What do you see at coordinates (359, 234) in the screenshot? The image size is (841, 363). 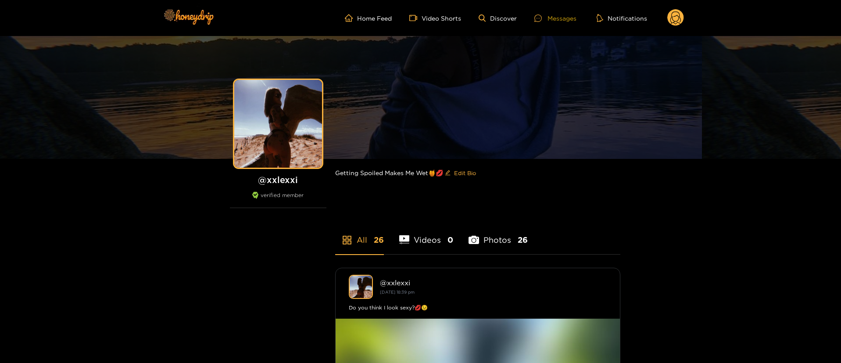 I see `li: All` at bounding box center [359, 234].